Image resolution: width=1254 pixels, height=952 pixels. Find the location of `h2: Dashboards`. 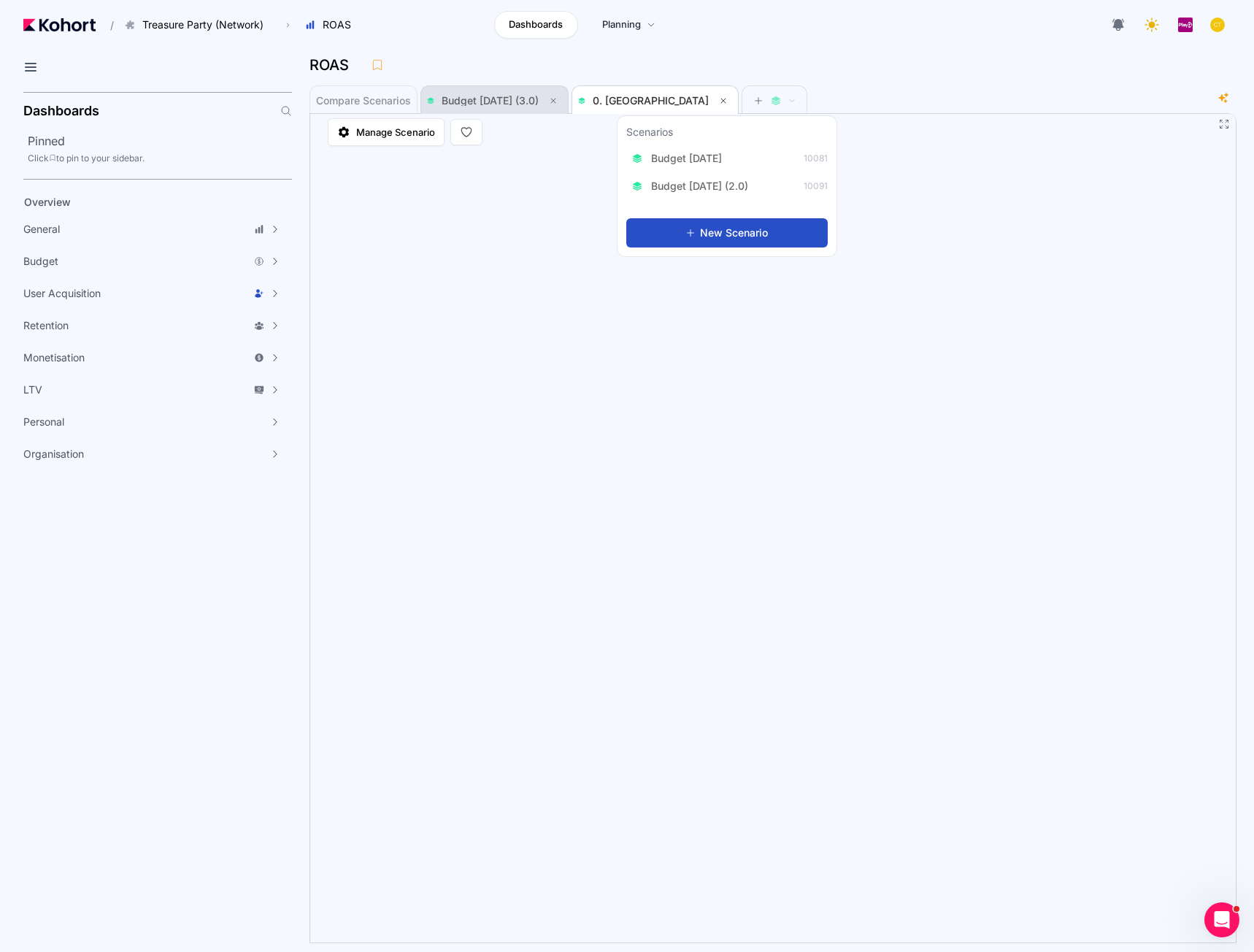

h2: Dashboards is located at coordinates (62, 111).